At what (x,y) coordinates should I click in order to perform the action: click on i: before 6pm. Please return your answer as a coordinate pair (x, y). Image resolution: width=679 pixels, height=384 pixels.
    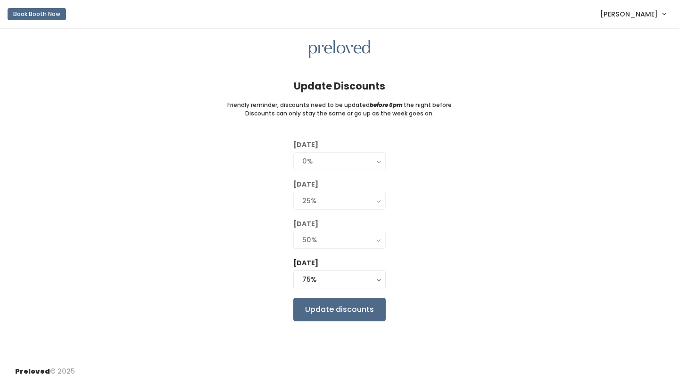
    Looking at the image, I should click on (386, 105).